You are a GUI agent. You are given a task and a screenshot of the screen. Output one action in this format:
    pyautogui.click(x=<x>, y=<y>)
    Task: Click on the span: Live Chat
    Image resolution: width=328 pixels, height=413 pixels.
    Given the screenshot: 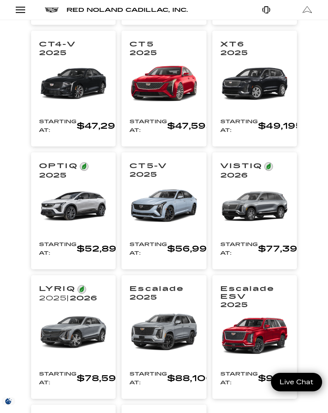 What is the action you would take?
    pyautogui.click(x=297, y=381)
    